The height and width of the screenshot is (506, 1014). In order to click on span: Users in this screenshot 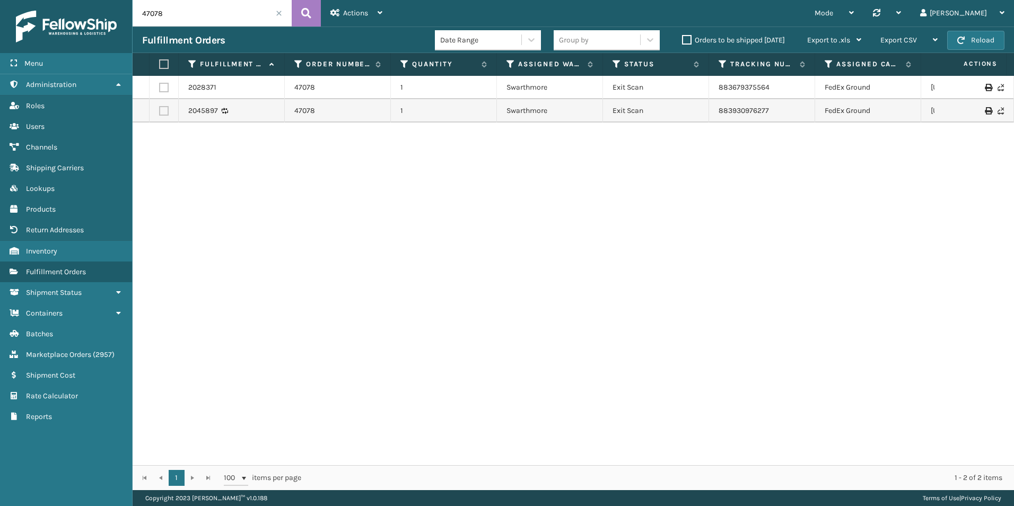, I will do `click(35, 126)`.